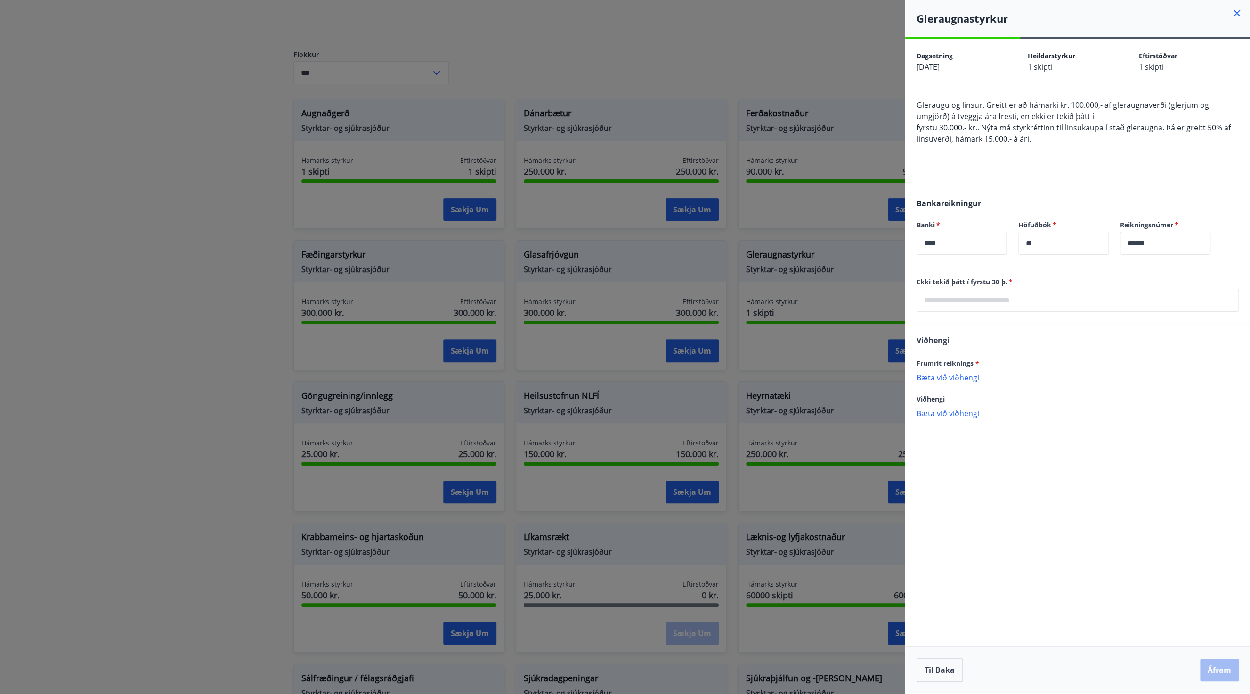 This screenshot has height=694, width=1250. What do you see at coordinates (1077, 282) in the screenshot?
I see `label: Ekki tekið þátt í fyrstu 30 þ.` at bounding box center [1077, 282].